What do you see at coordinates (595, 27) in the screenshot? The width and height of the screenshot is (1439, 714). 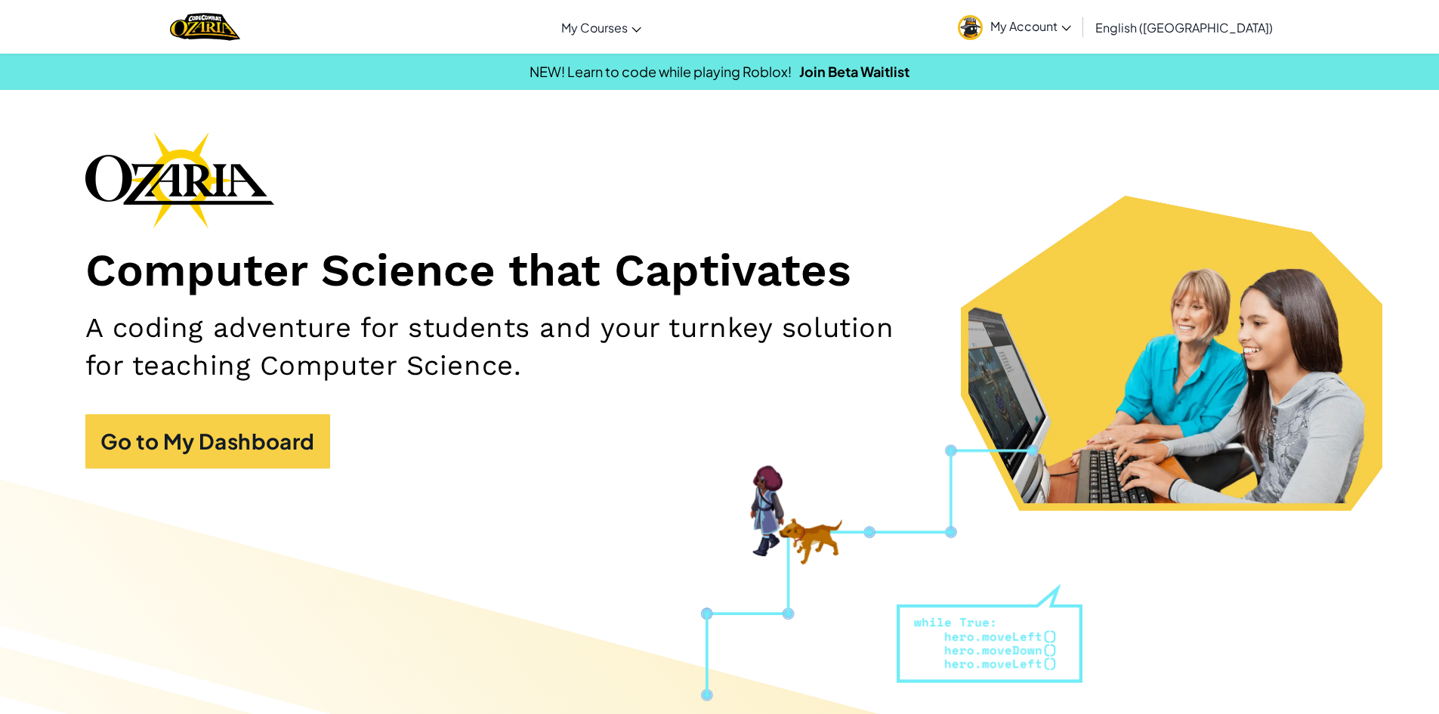 I see `span: My Courses` at bounding box center [595, 27].